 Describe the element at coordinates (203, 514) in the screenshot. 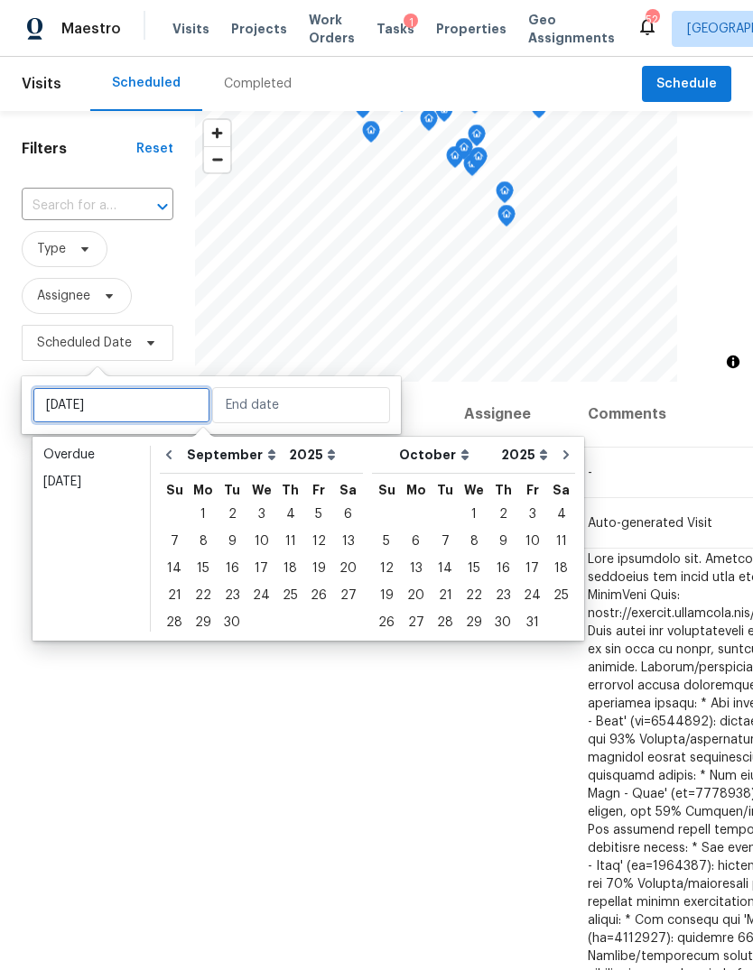

I see `div: Mon Sep 01 2025` at that location.